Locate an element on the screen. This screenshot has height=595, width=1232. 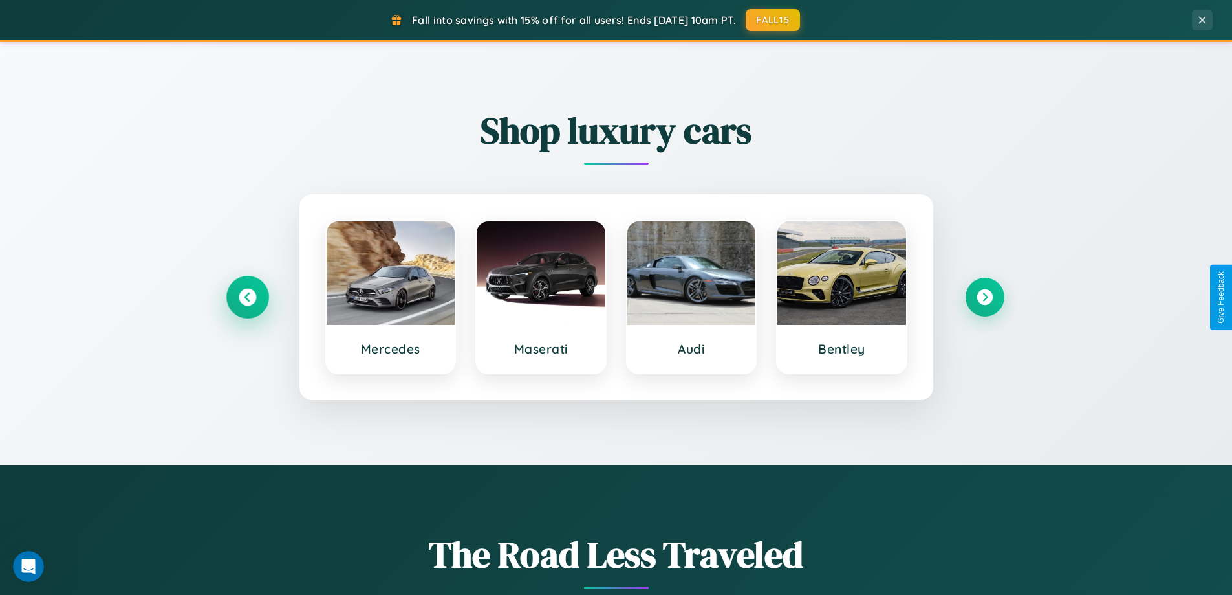
h1: The Road Less Traveled is located at coordinates (617, 554).